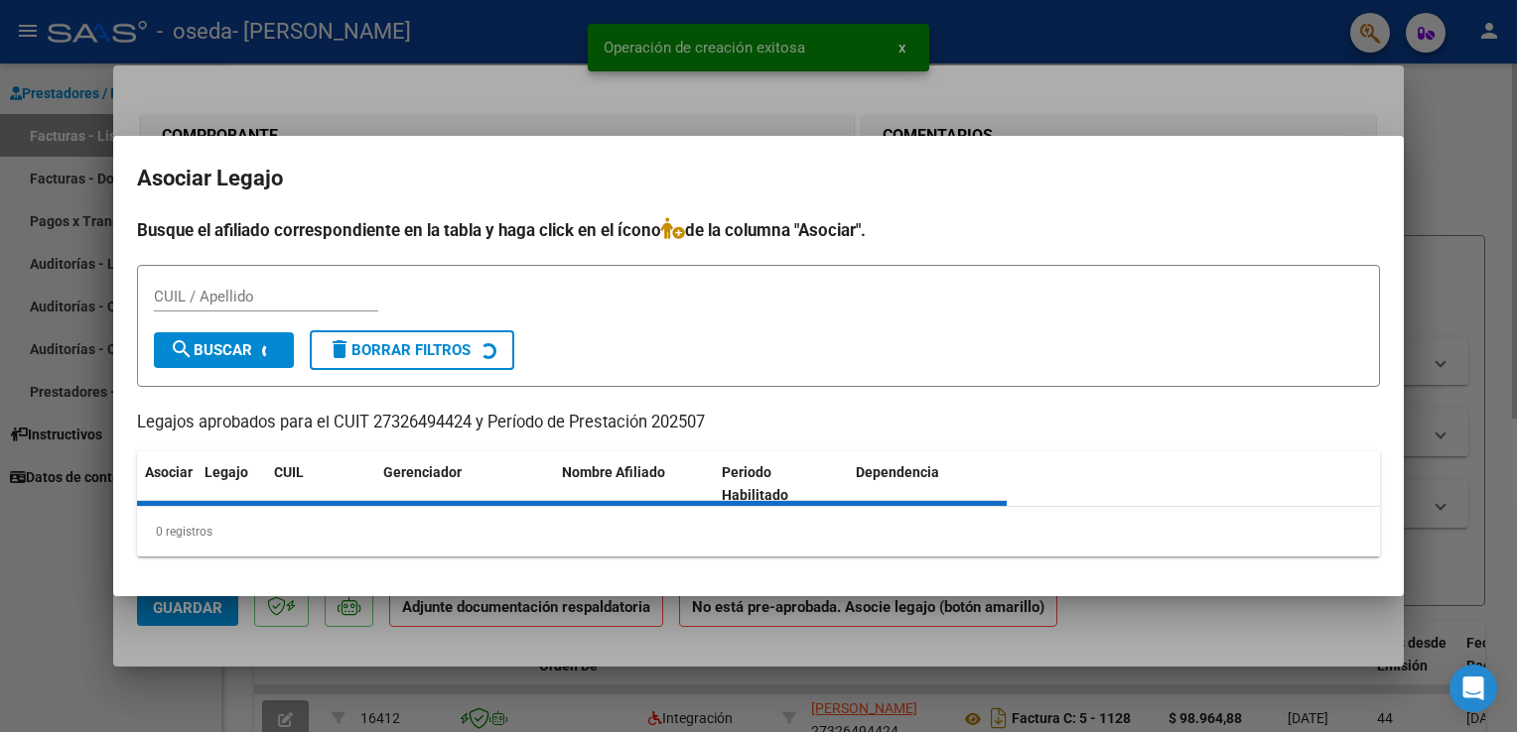 This screenshot has width=1517, height=732. What do you see at coordinates (182, 349) in the screenshot?
I see `mat-icon: search` at bounding box center [182, 349].